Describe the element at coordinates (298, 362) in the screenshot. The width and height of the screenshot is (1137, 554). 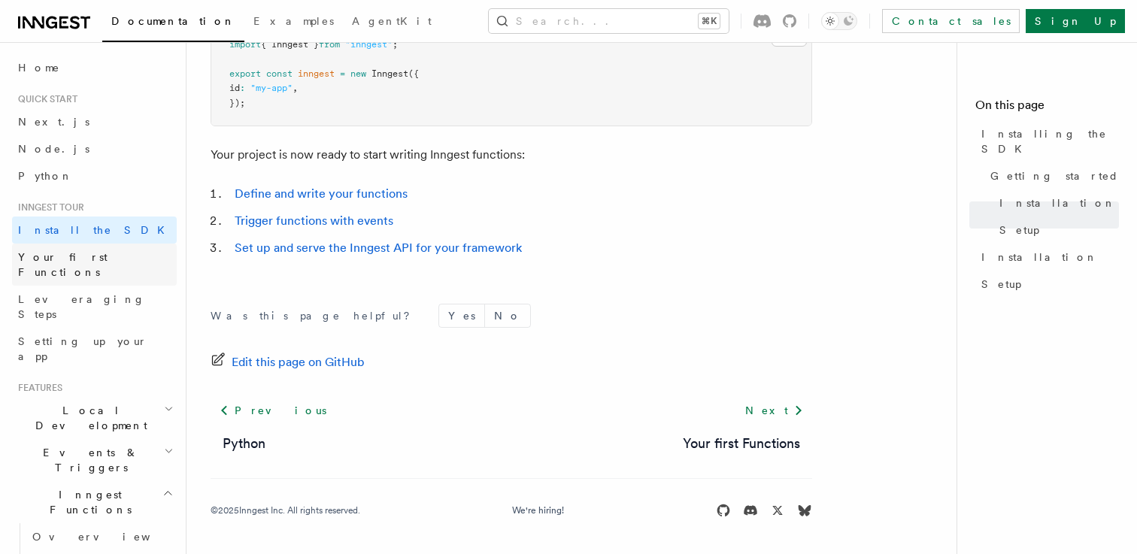
I see `span: Edit this page on GitHub` at that location.